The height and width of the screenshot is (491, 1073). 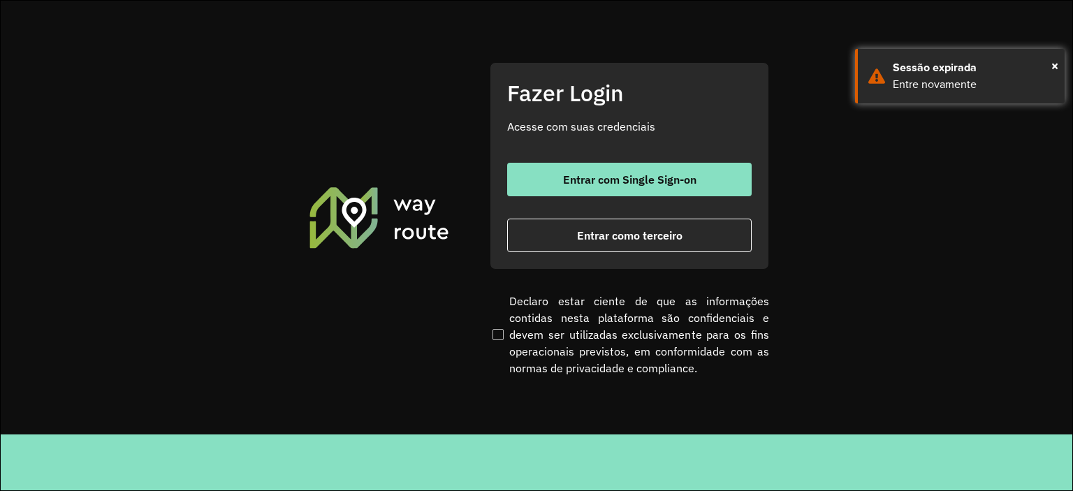 I want to click on label: Declaro estar ciente de que as informações contidas nesta plataforma são confidenciais e devem se..., so click(x=629, y=335).